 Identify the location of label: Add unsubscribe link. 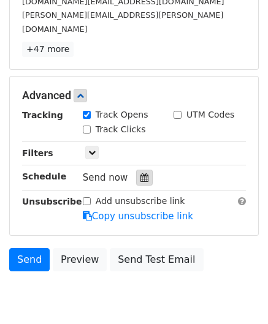
(140, 201).